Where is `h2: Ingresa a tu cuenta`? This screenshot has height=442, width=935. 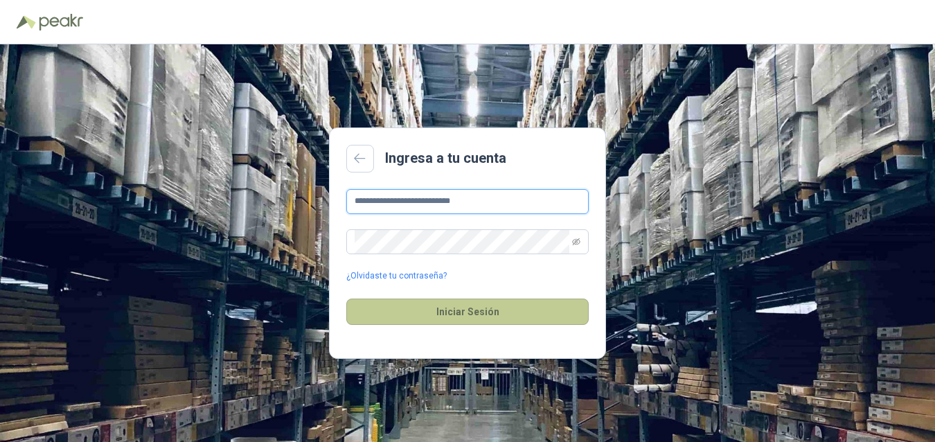 h2: Ingresa a tu cuenta is located at coordinates (445, 158).